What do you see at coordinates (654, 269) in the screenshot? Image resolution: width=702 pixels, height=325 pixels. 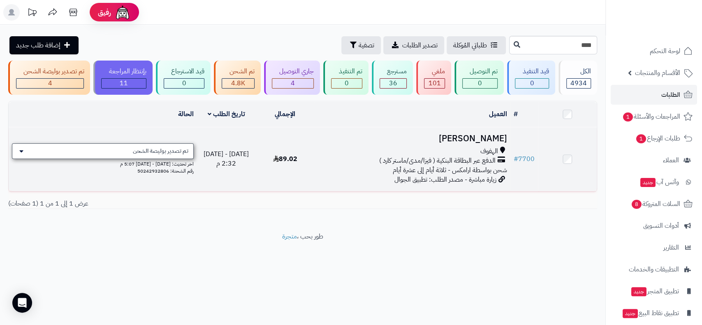 I see `a: التطبيقات والخدمات` at bounding box center [654, 269].